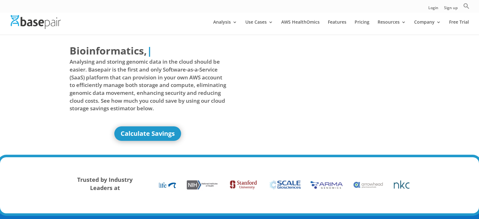 This screenshot has height=219, width=479. I want to click on a: Free Trial, so click(459, 27).